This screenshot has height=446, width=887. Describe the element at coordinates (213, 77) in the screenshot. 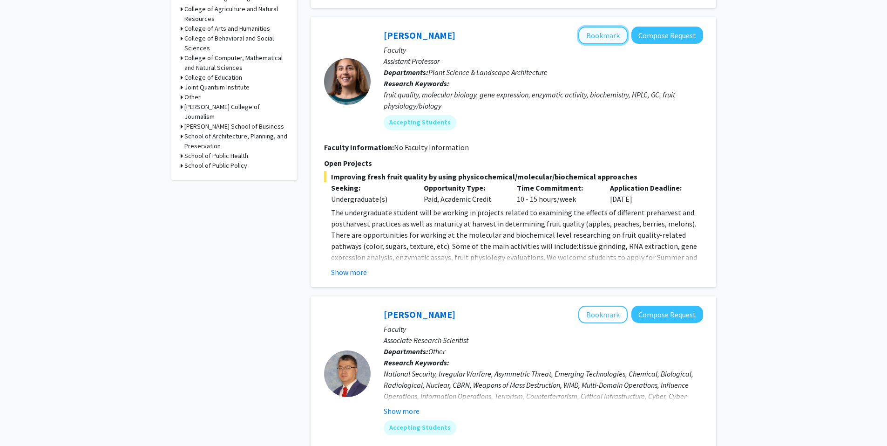

I see `h3: College of Education` at that location.